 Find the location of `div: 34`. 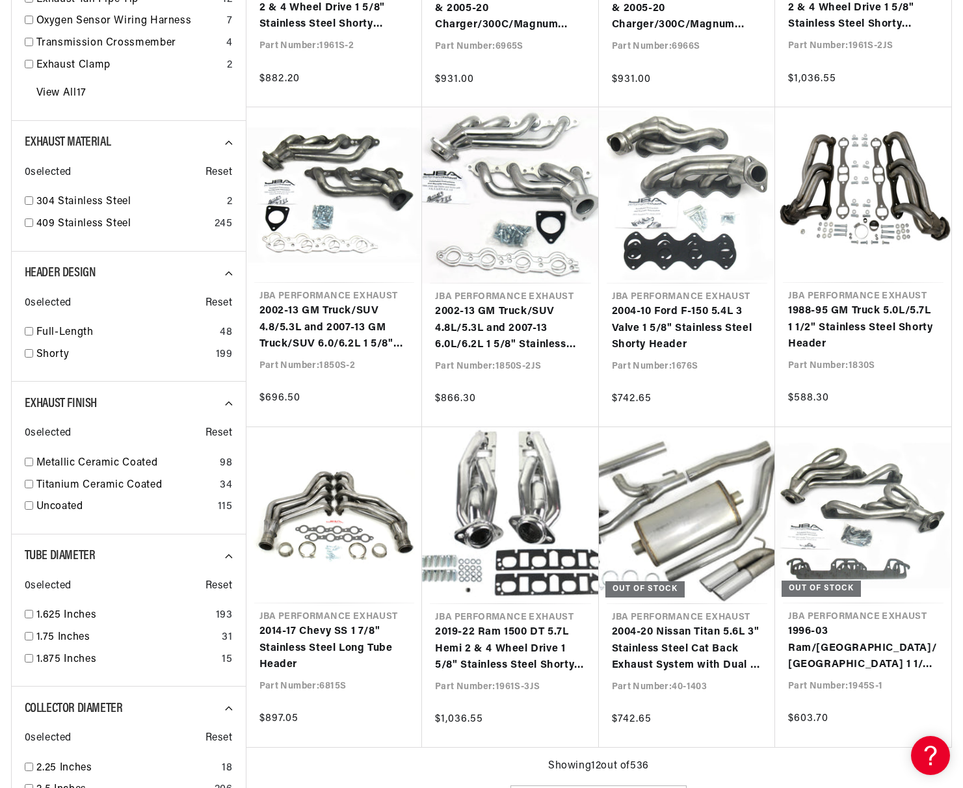

div: 34 is located at coordinates (226, 486).